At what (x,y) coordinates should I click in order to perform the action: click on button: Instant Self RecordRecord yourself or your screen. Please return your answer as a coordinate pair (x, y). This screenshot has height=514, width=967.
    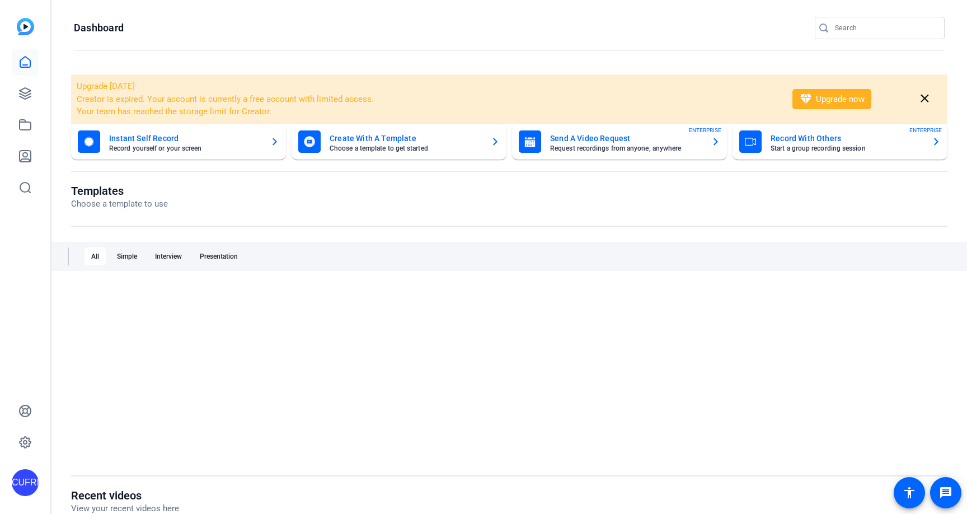
    Looking at the image, I should click on (179, 142).